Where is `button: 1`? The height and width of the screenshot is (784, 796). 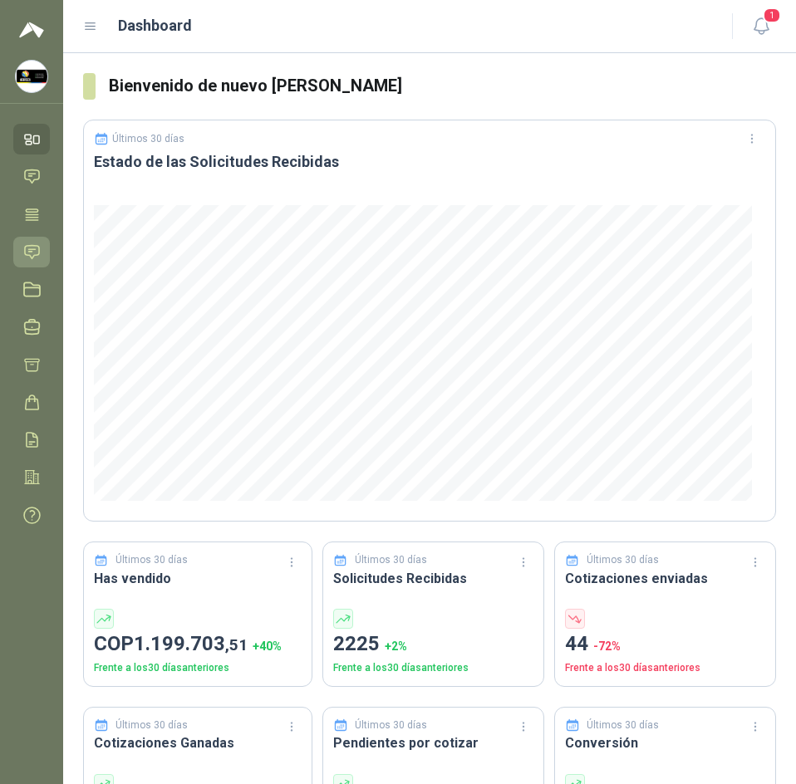 button: 1 is located at coordinates (761, 27).